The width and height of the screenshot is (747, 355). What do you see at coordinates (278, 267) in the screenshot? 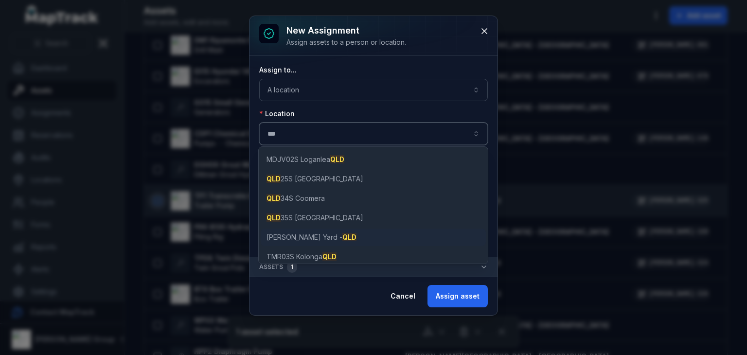
I see `span: Assets` at bounding box center [278, 267].